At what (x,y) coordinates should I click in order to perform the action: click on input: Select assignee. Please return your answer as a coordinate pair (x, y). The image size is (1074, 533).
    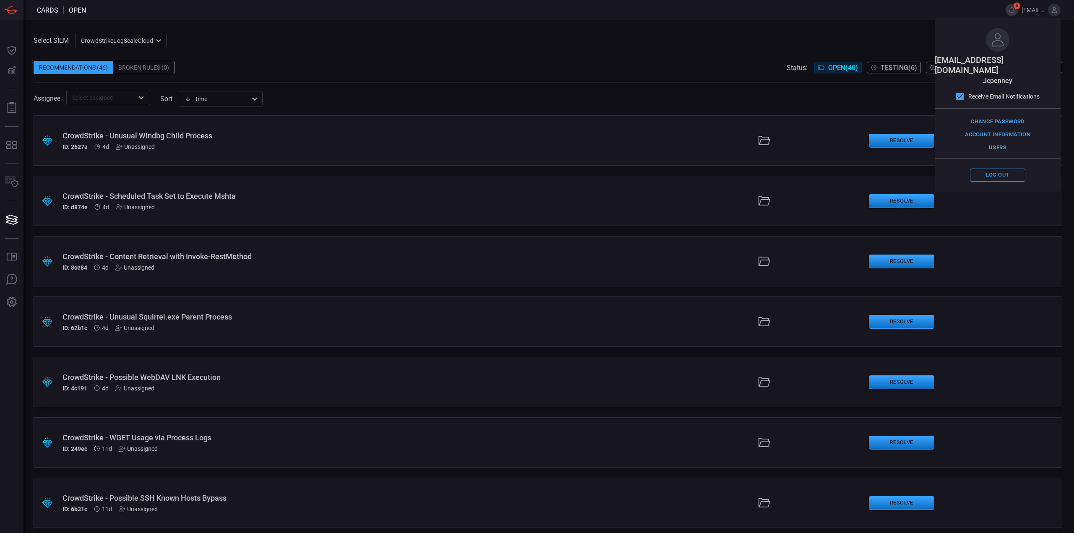
    Looking at the image, I should click on (101, 97).